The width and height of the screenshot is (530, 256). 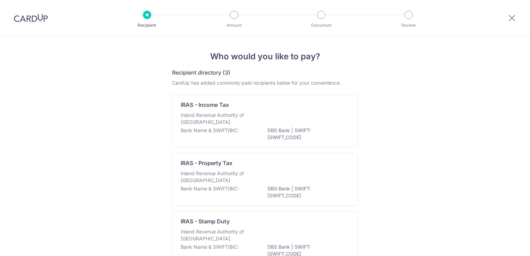 What do you see at coordinates (206, 163) in the screenshot?
I see `p: IRAS - Property Tax` at bounding box center [206, 163].